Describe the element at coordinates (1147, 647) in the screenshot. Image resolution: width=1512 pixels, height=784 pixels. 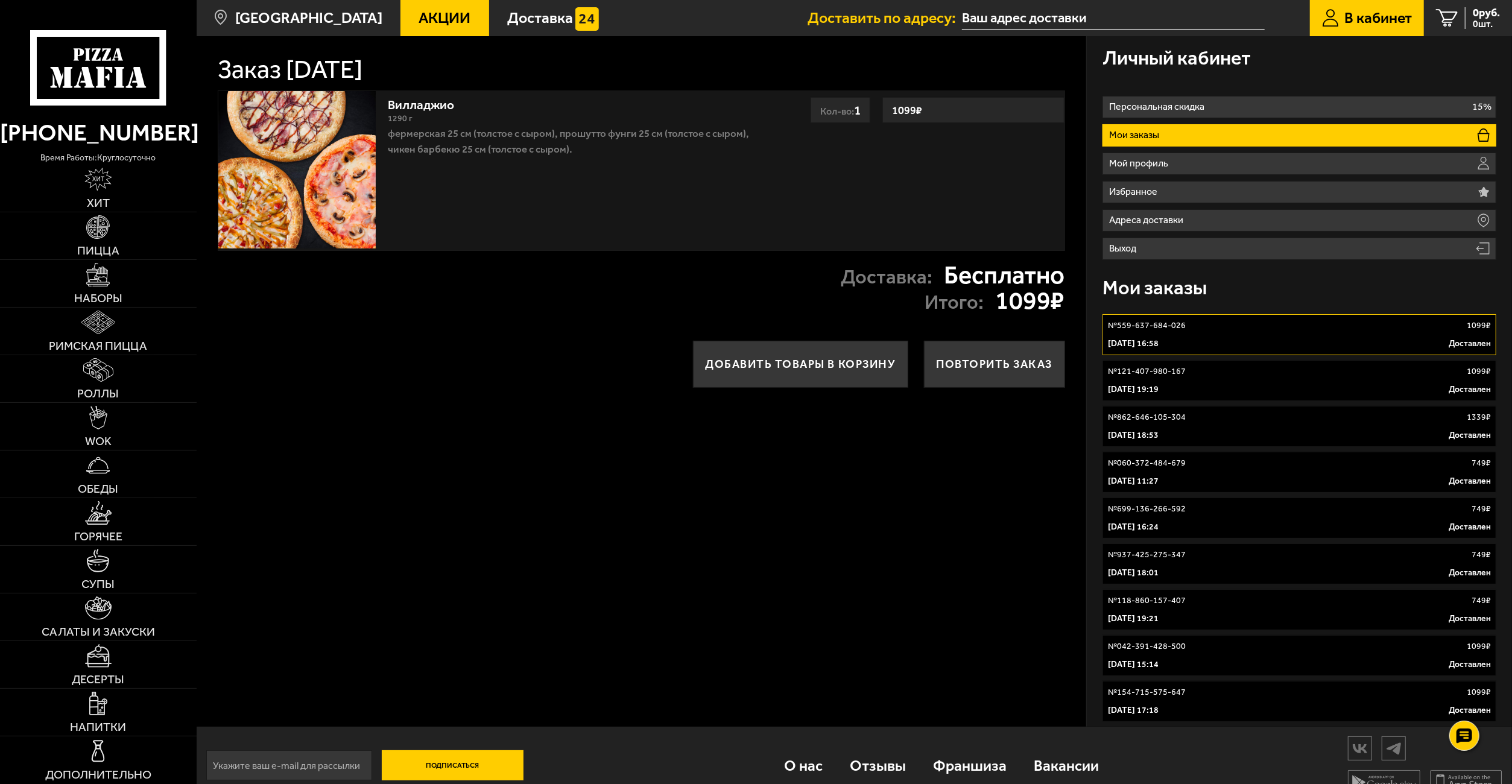
I see `p: № 042-391-428-500` at that location.